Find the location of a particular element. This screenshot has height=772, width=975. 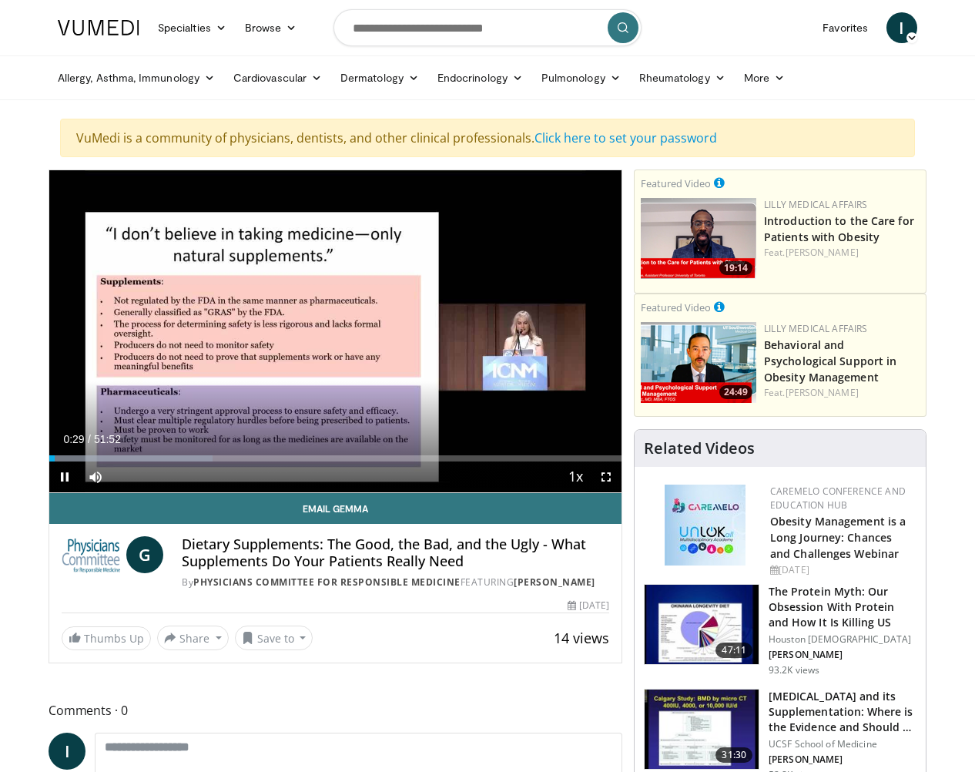

a: Favorites is located at coordinates (845, 28).